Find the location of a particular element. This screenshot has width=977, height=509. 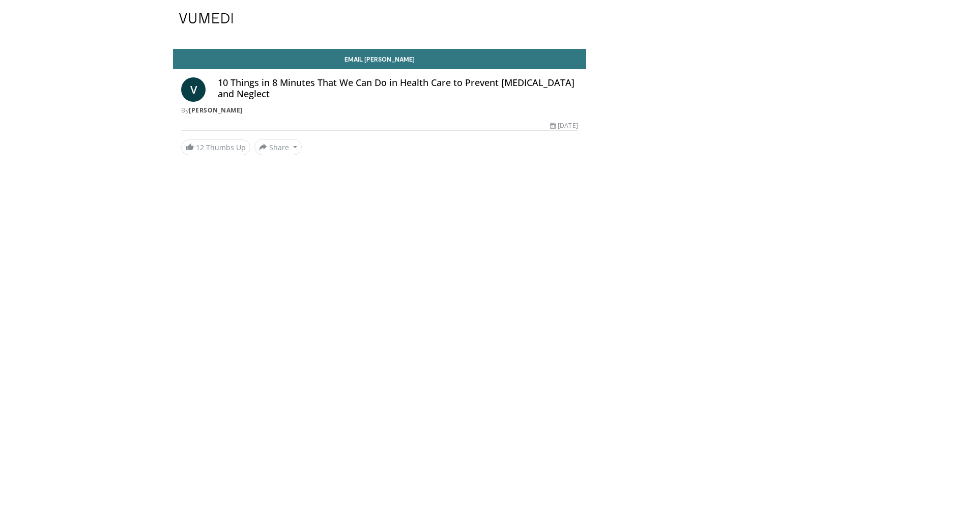

button: Share is located at coordinates (278, 147).